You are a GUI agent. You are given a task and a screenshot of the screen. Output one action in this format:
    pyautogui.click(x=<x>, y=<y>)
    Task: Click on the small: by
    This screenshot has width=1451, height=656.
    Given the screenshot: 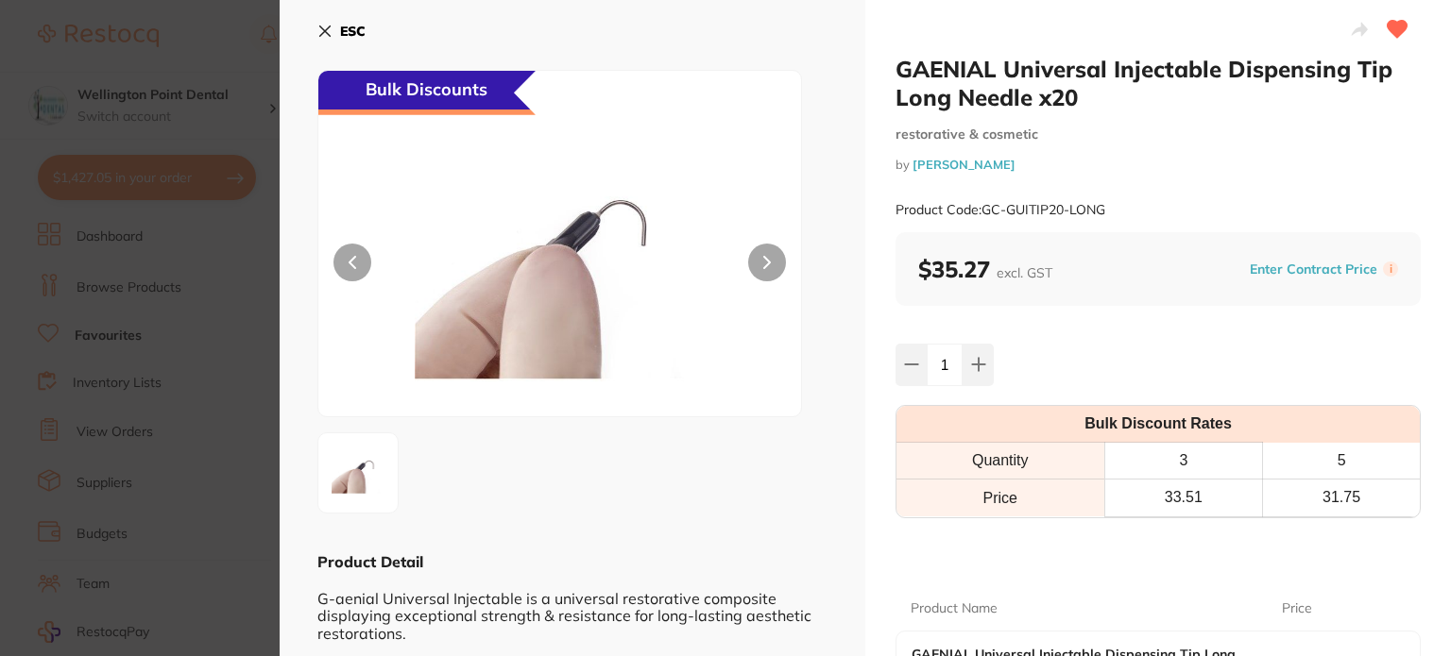 What is the action you would take?
    pyautogui.click(x=1158, y=164)
    